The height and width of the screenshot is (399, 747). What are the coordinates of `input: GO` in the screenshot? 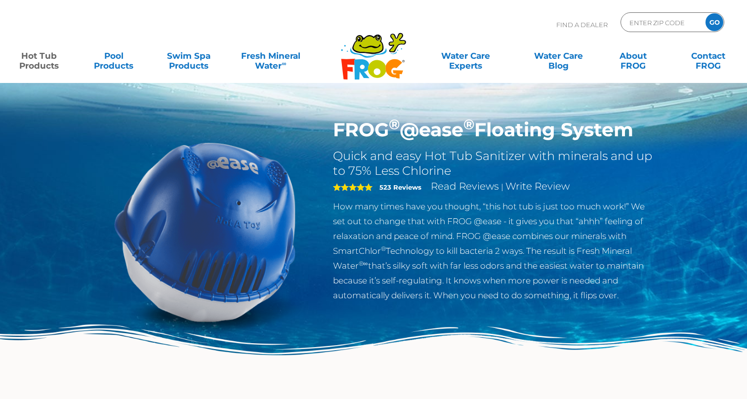 It's located at (715, 22).